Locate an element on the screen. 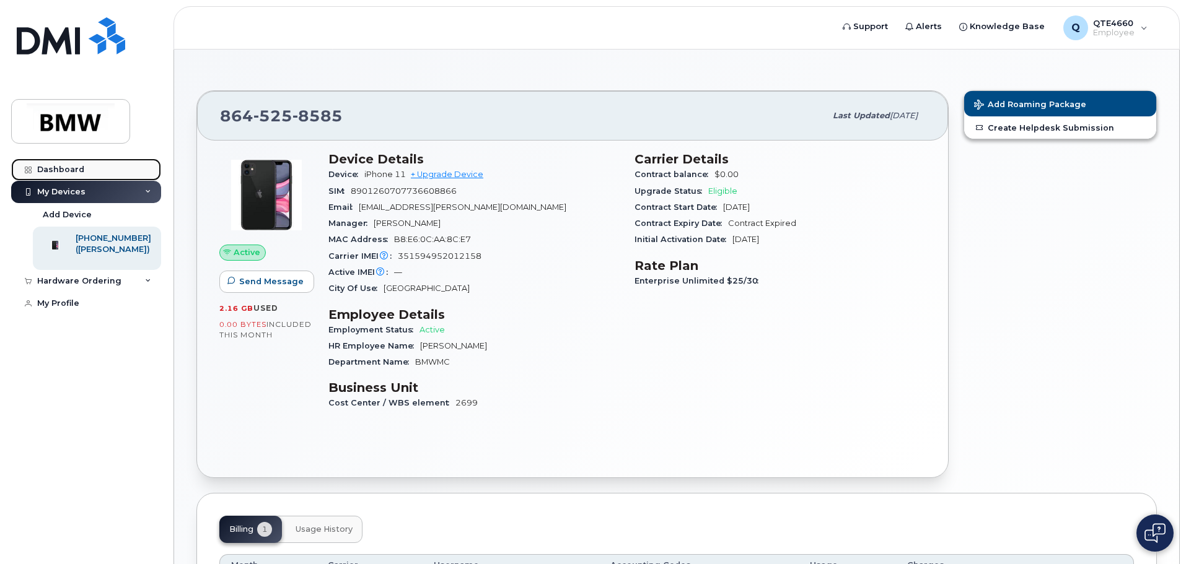 The height and width of the screenshot is (564, 1186). span: Active IMEI is located at coordinates (361, 272).